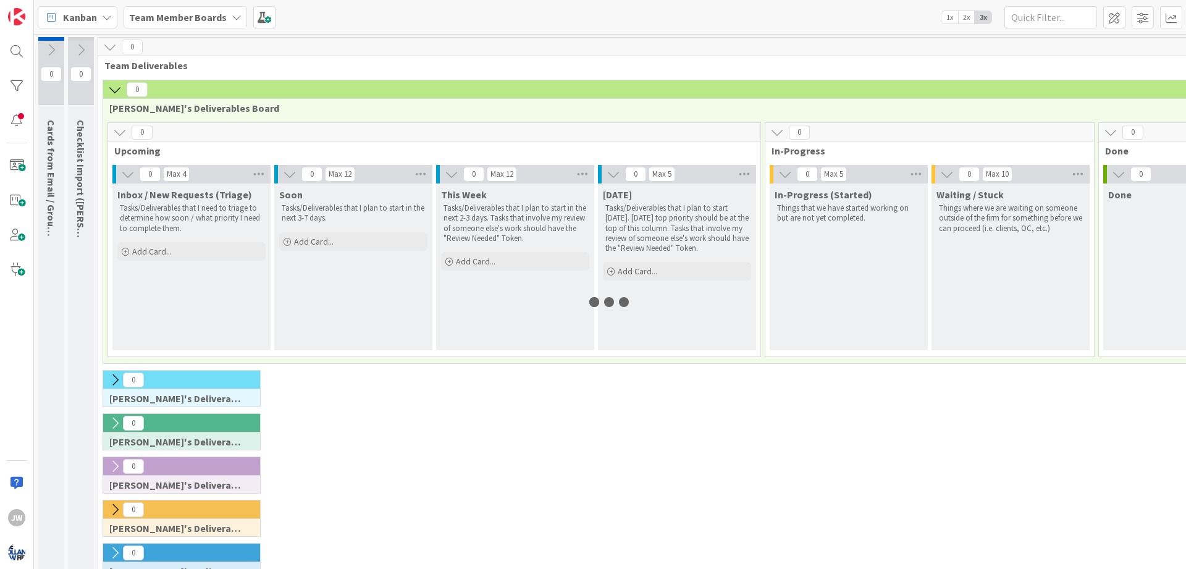  Describe the element at coordinates (177, 441) in the screenshot. I see `span: Ann's Deliverables Board` at that location.